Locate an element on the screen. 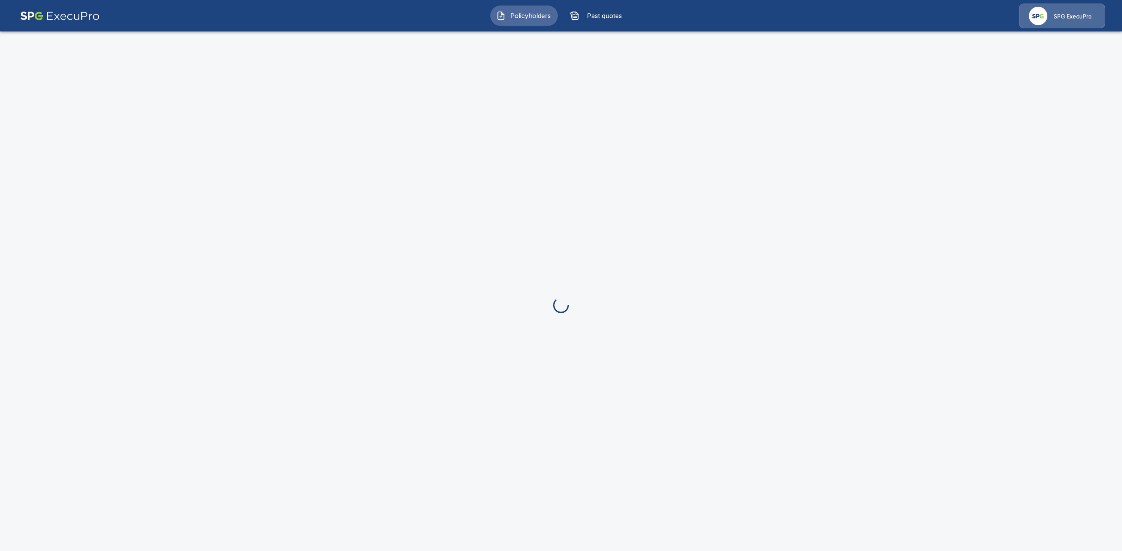  img: AA Logo is located at coordinates (60, 16).